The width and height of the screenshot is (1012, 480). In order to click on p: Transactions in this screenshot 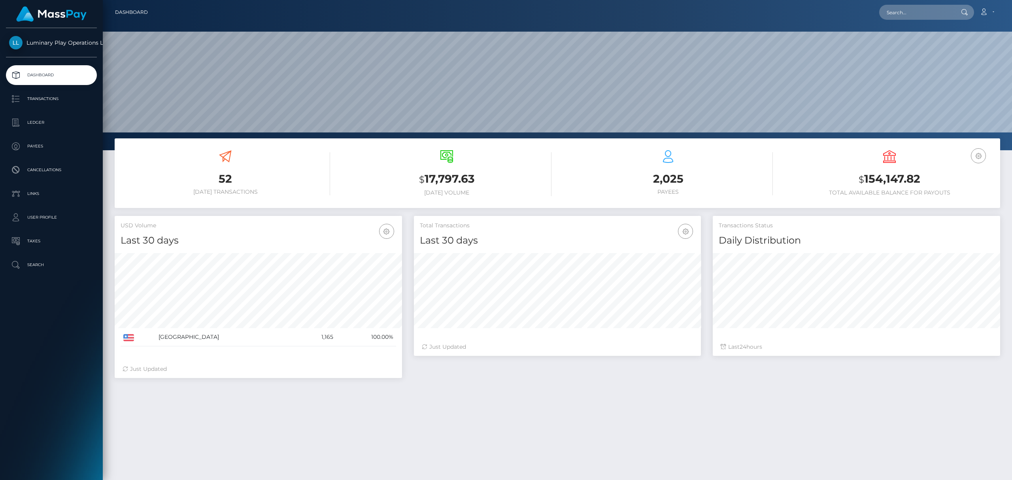, I will do `click(51, 99)`.